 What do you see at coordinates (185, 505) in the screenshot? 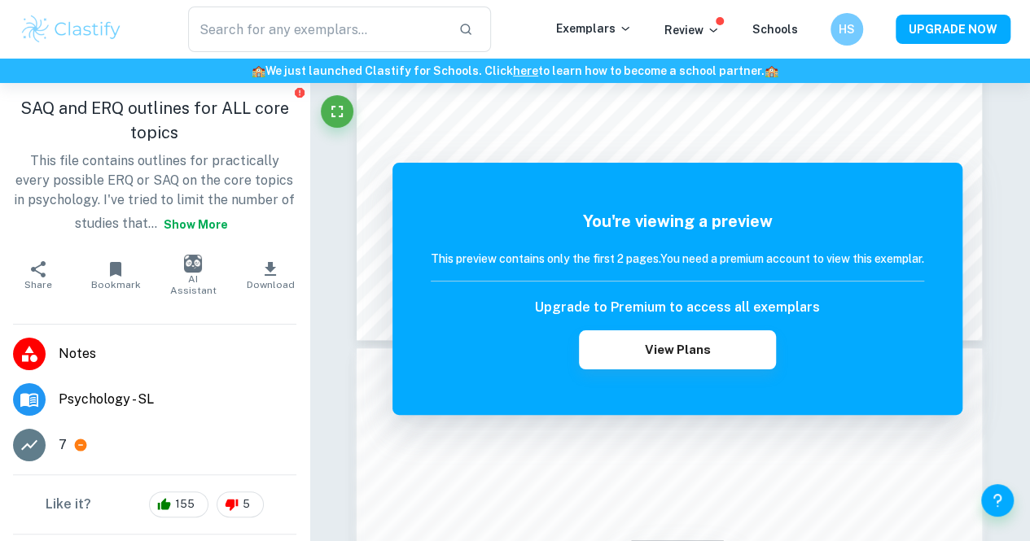
I see `span: 155` at bounding box center [185, 505].